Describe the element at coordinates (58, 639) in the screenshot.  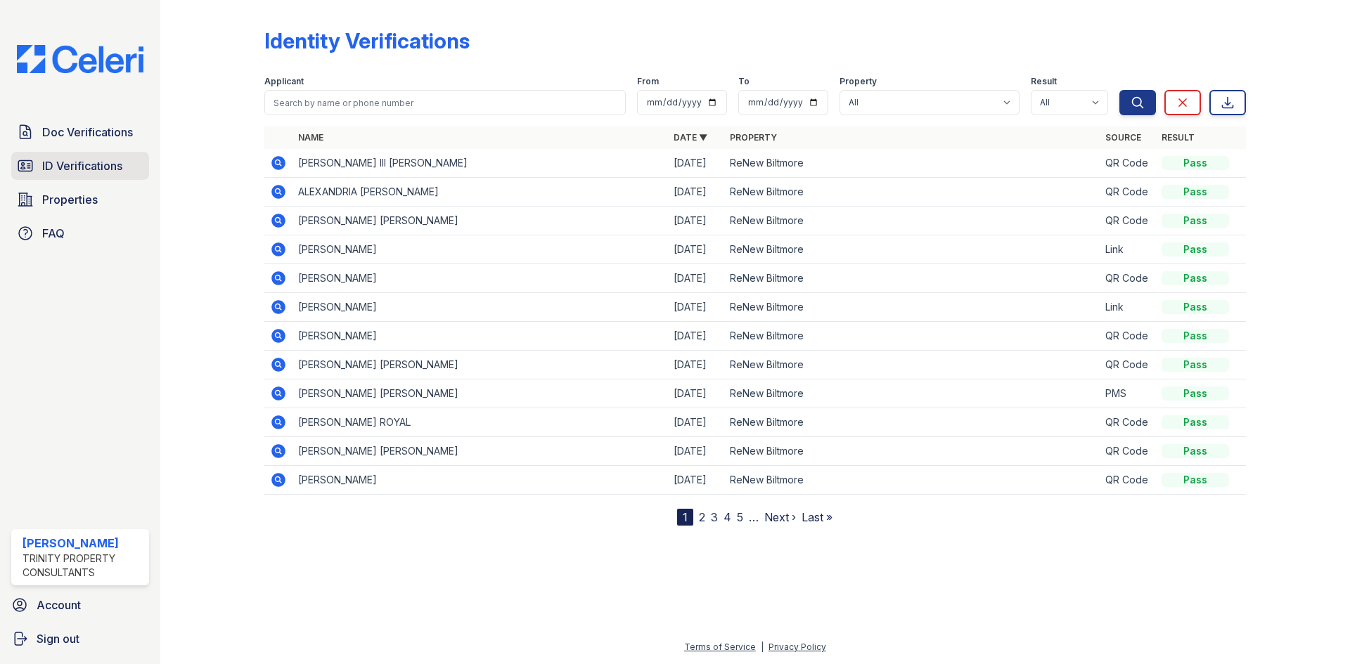
I see `span: Sign out` at that location.